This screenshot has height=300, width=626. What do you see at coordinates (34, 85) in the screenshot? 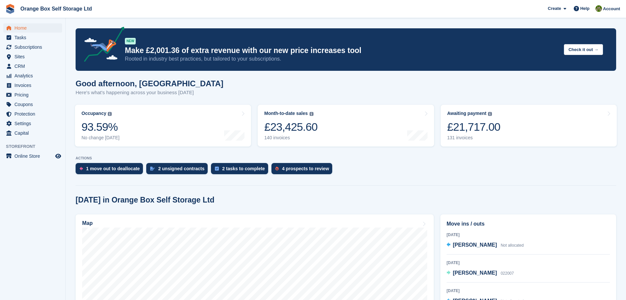
I see `span: Invoices` at bounding box center [34, 85].